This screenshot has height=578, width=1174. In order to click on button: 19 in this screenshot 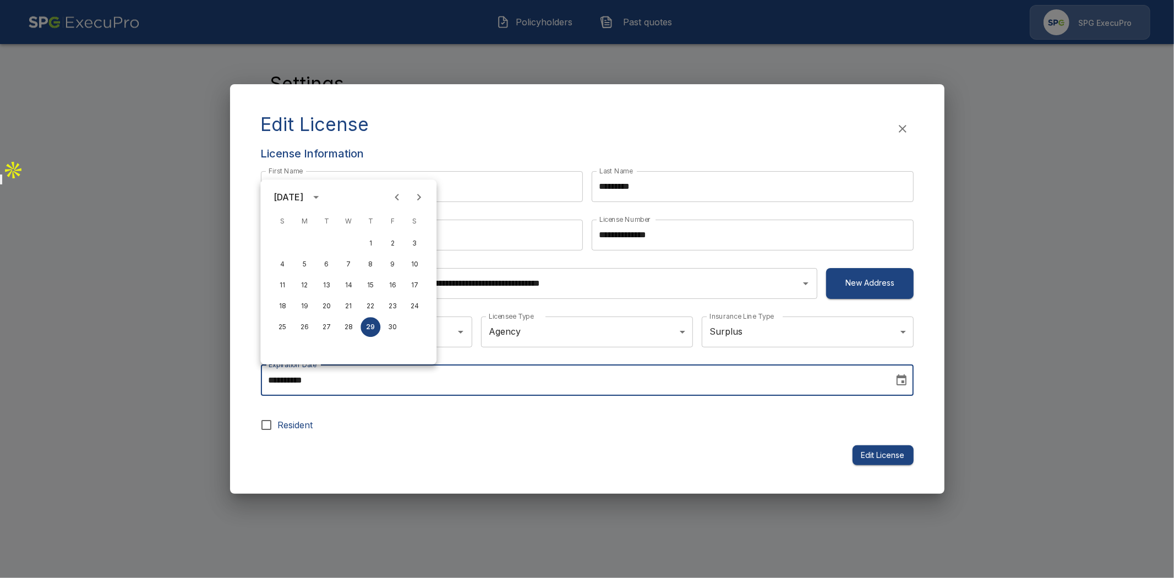, I will do `click(304, 306)`.